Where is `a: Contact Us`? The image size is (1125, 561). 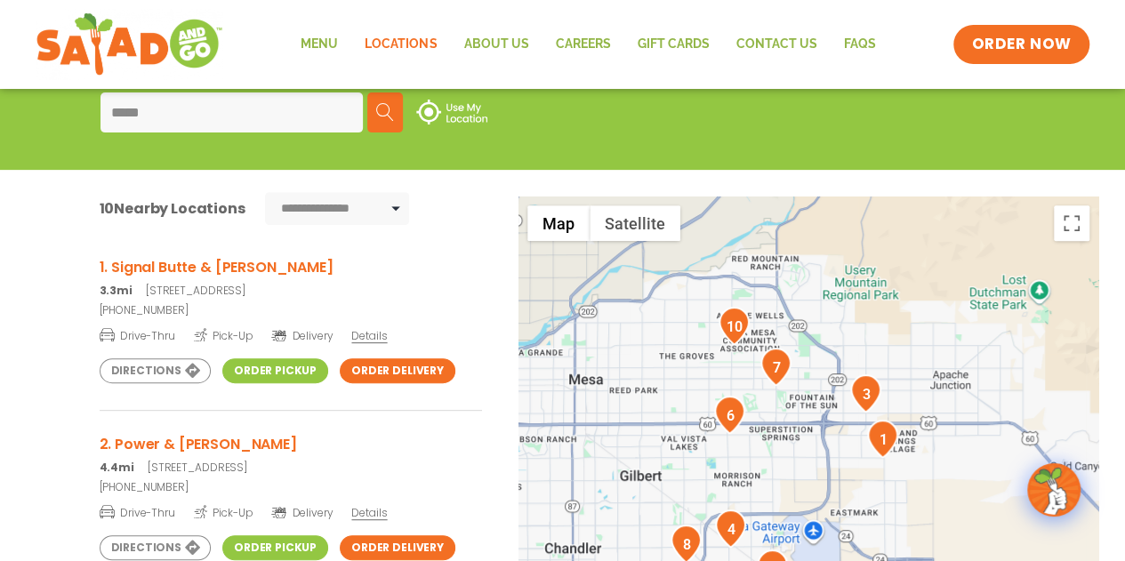 a: Contact Us is located at coordinates (776, 44).